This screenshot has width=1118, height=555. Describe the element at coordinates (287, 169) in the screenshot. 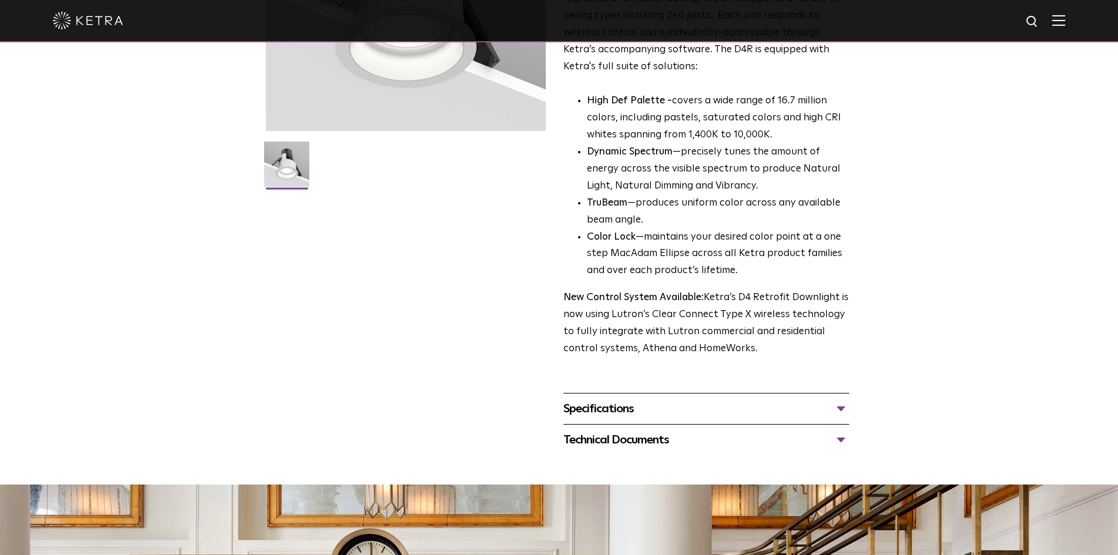

I see `img: D4R Retrofit Downlight` at that location.